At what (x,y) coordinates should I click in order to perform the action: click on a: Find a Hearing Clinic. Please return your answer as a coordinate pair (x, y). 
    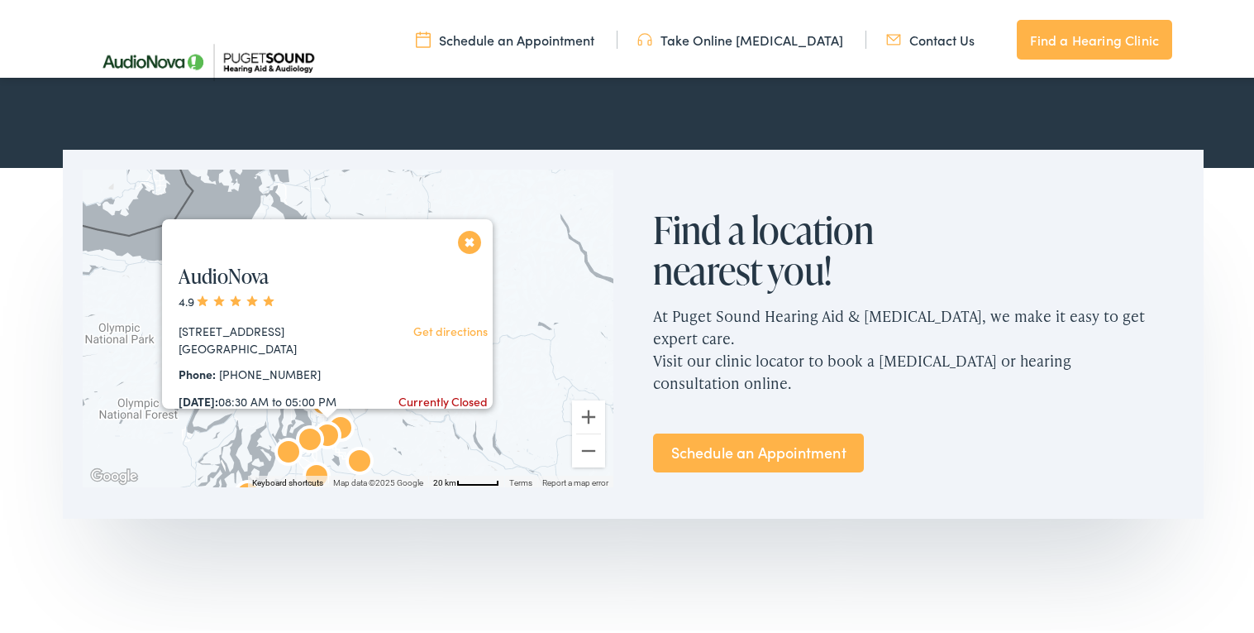
    Looking at the image, I should click on (1095, 36).